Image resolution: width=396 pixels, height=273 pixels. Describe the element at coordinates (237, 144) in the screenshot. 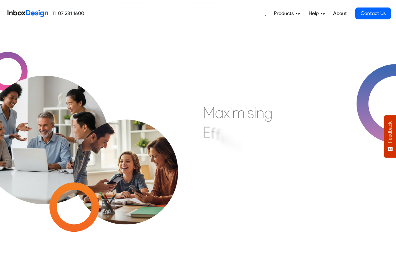

I see `div: e` at that location.